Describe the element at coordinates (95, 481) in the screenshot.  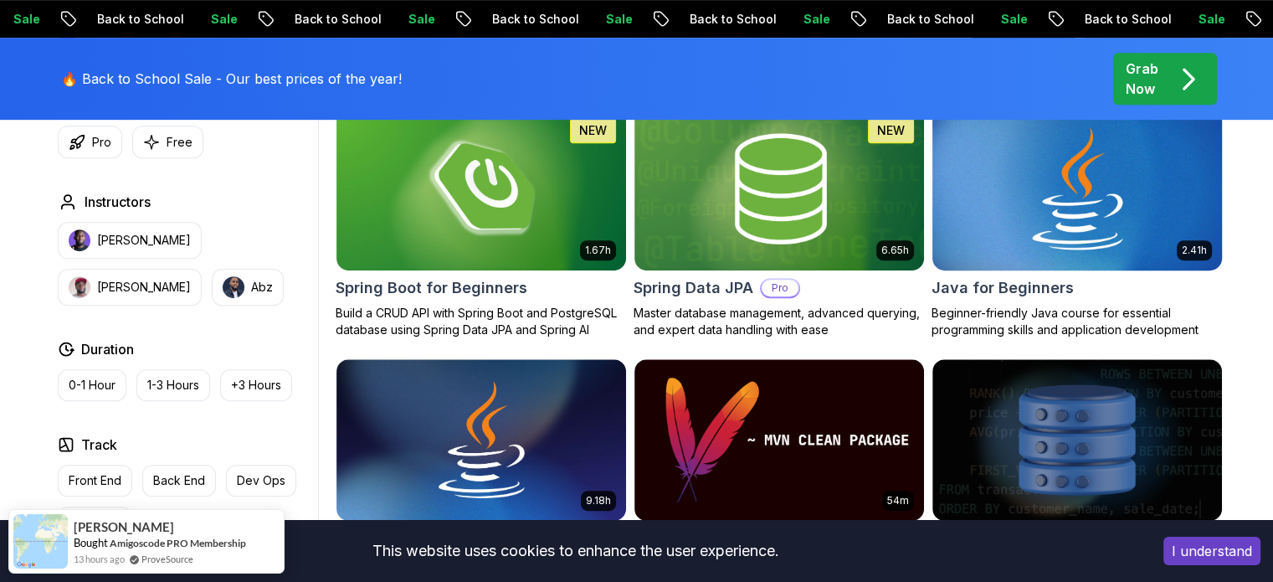
I see `button: Front End` at that location.